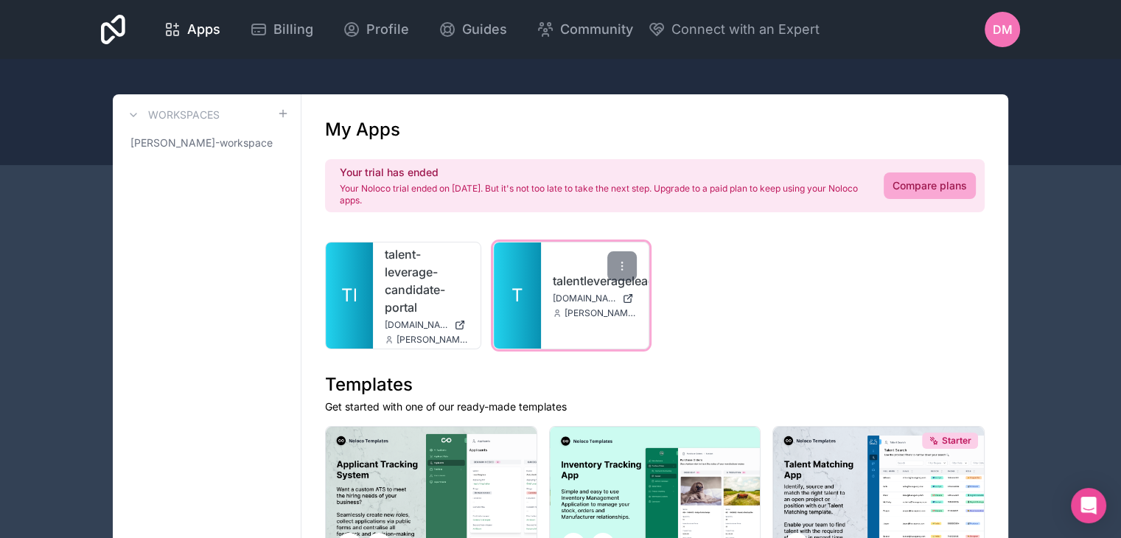  Describe the element at coordinates (596, 29) in the screenshot. I see `span: Community` at that location.